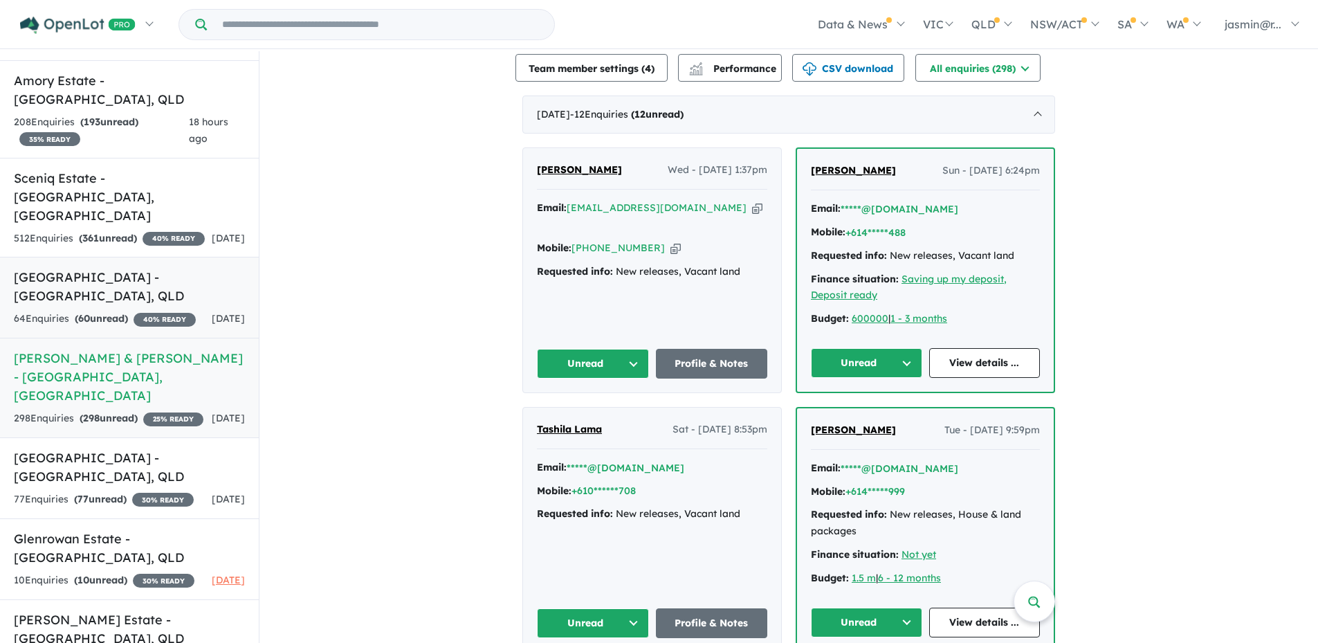 Image resolution: width=1318 pixels, height=643 pixels. Describe the element at coordinates (848, 68) in the screenshot. I see `button: CSV download` at that location.